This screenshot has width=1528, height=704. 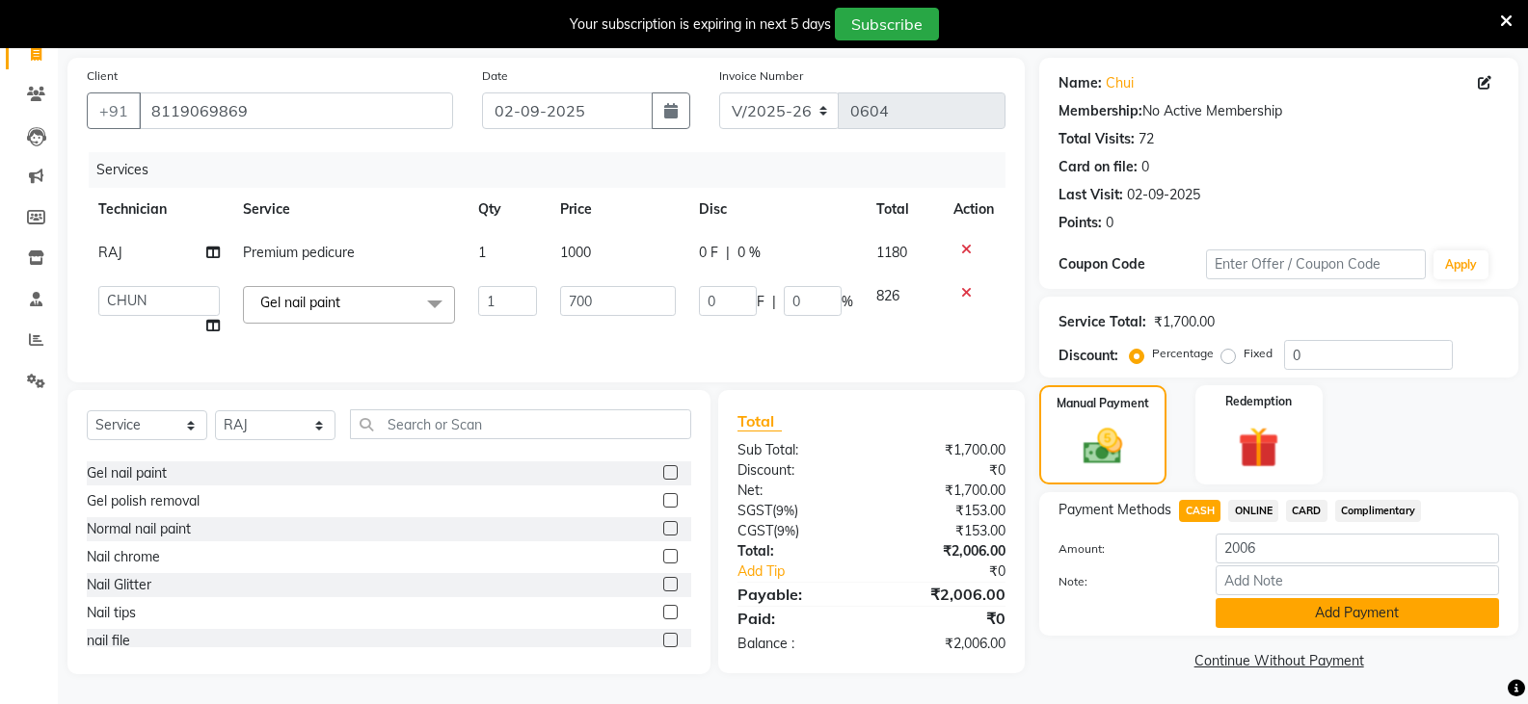 I want to click on button: Apply, so click(x=1460, y=265).